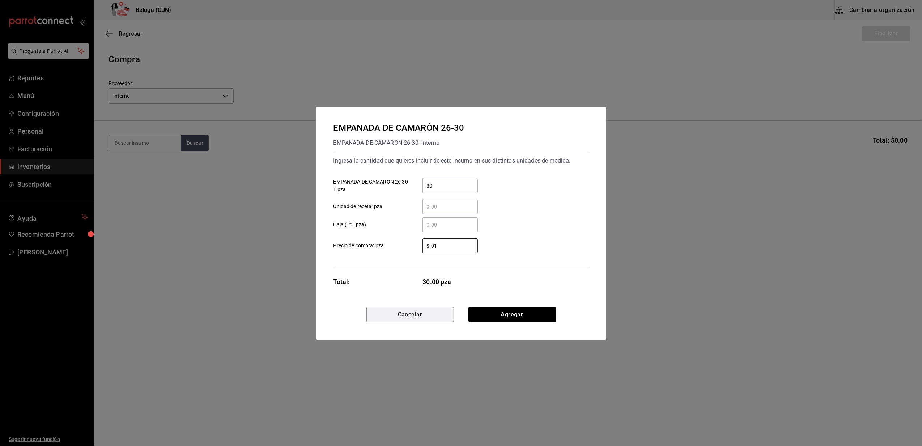 The image size is (922, 446). I want to click on button: Cancelar, so click(410, 314).